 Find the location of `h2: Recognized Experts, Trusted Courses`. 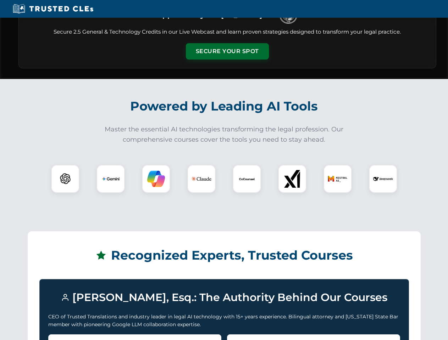

h2: Recognized Experts, Trusted Courses is located at coordinates (224, 256).